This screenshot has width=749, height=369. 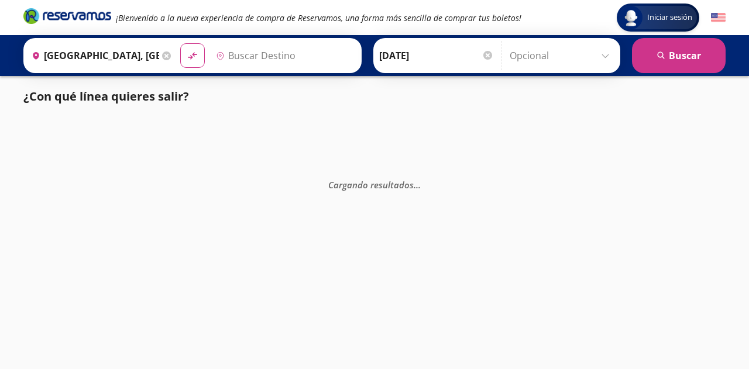 I want to click on input: Elegir Fecha, so click(x=437, y=56).